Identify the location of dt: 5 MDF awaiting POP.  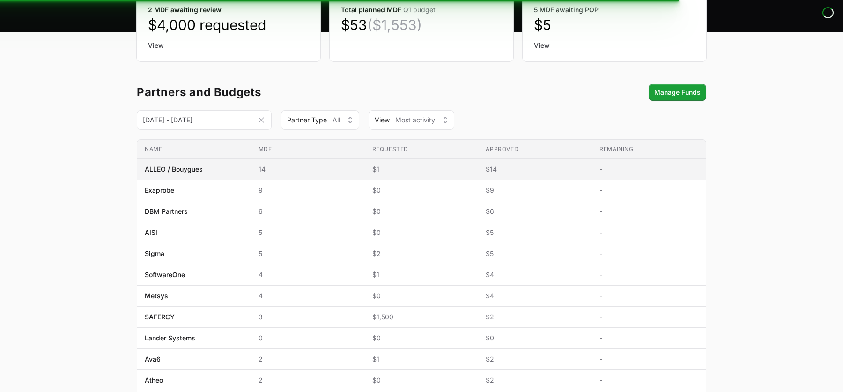
(614, 10).